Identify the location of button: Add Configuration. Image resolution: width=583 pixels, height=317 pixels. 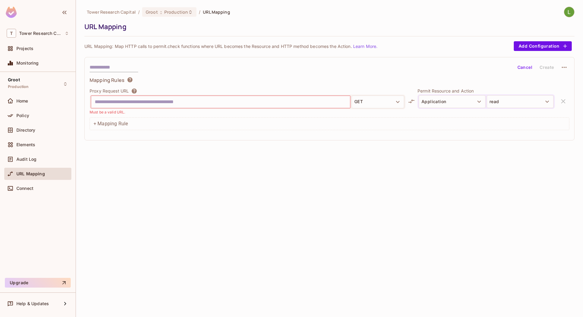
(543, 46).